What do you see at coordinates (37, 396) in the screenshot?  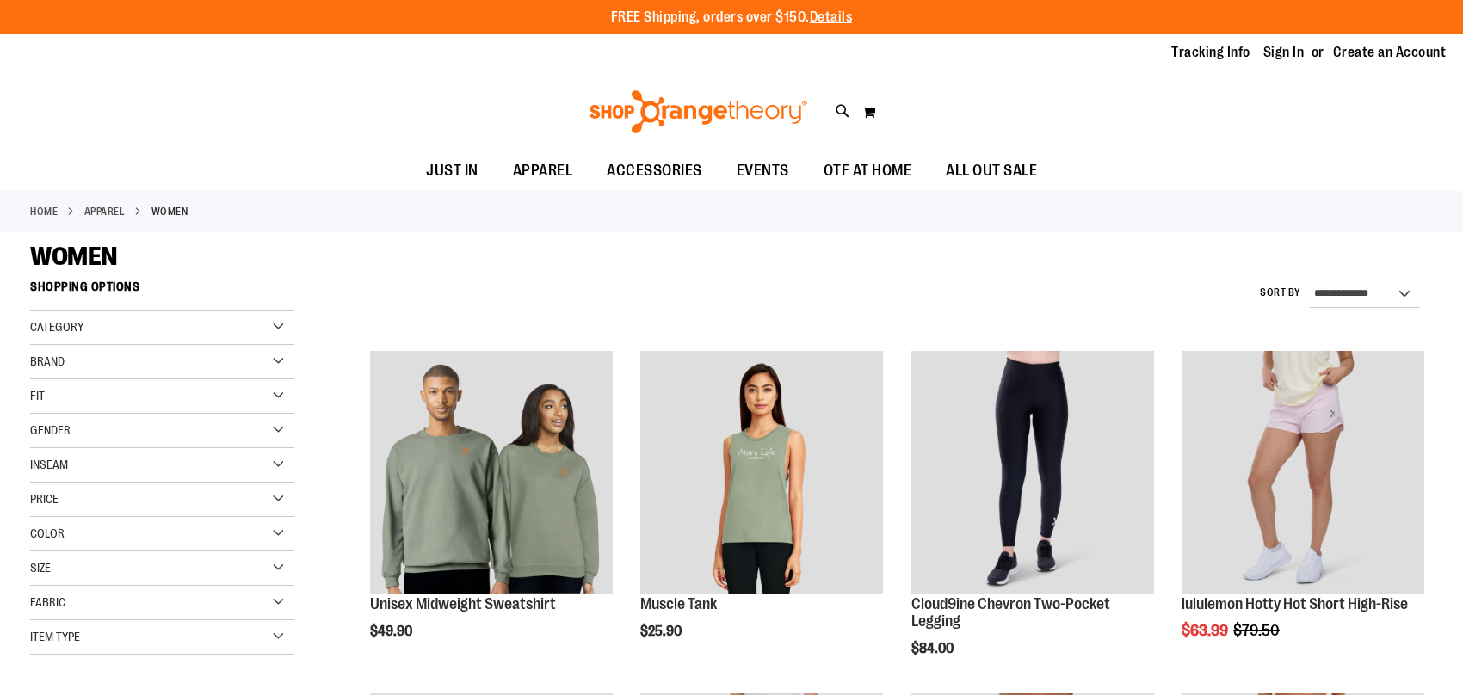 I see `span: Fit` at bounding box center [37, 396].